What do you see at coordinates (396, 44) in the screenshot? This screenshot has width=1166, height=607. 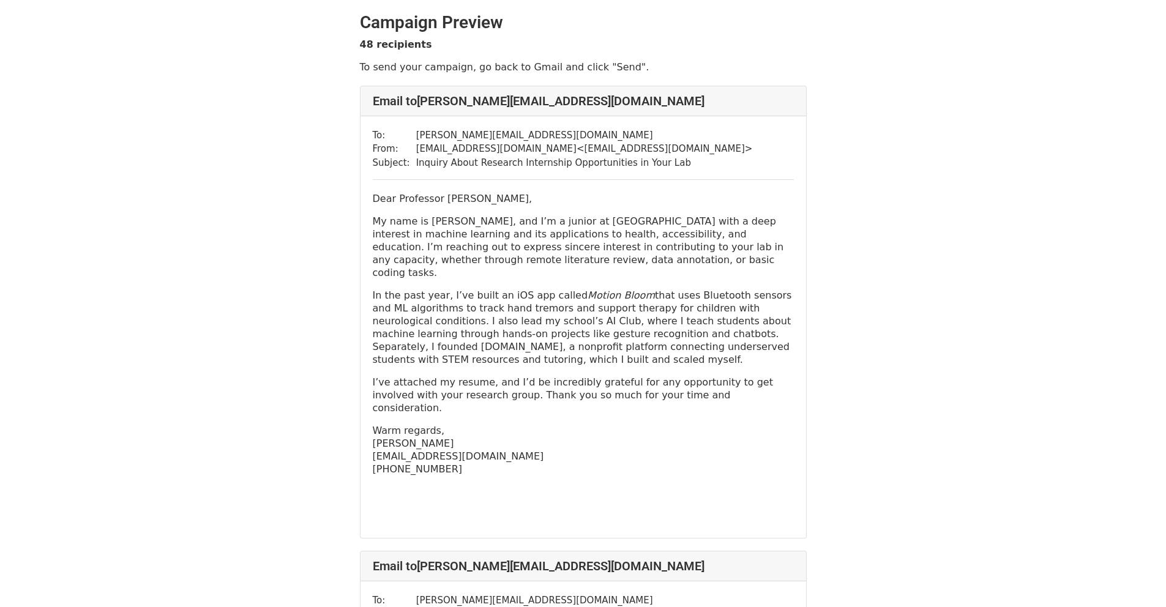 I see `strong: 48 recipients` at bounding box center [396, 44].